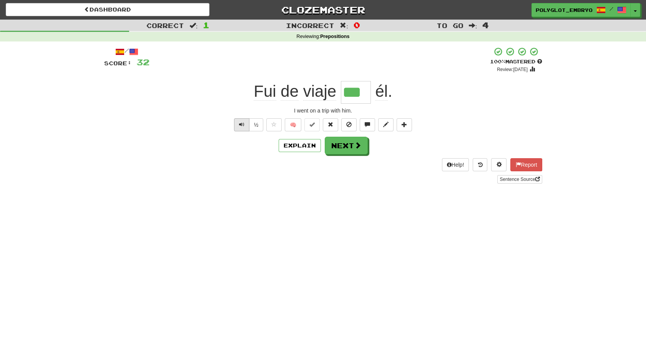 The height and width of the screenshot is (356, 646). What do you see at coordinates (265, 91) in the screenshot?
I see `span: Fui` at bounding box center [265, 91].